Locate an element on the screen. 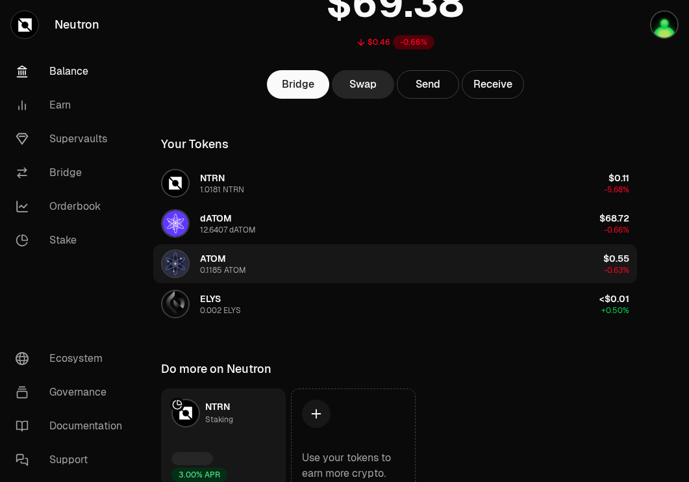 The width and height of the screenshot is (689, 482). button: NTRN LogoNTRN1.0181 NTRN$0.11-5.68% is located at coordinates (395, 183).